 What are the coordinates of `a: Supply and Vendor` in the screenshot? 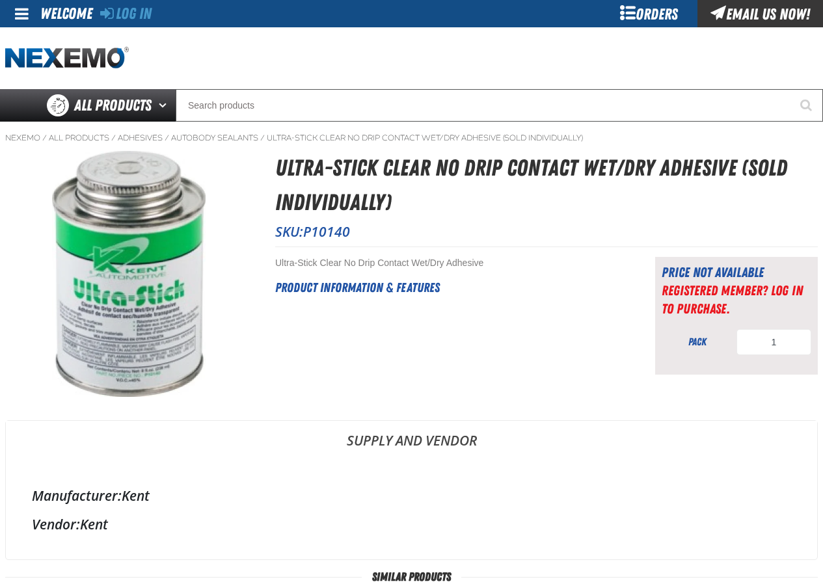 It's located at (411, 441).